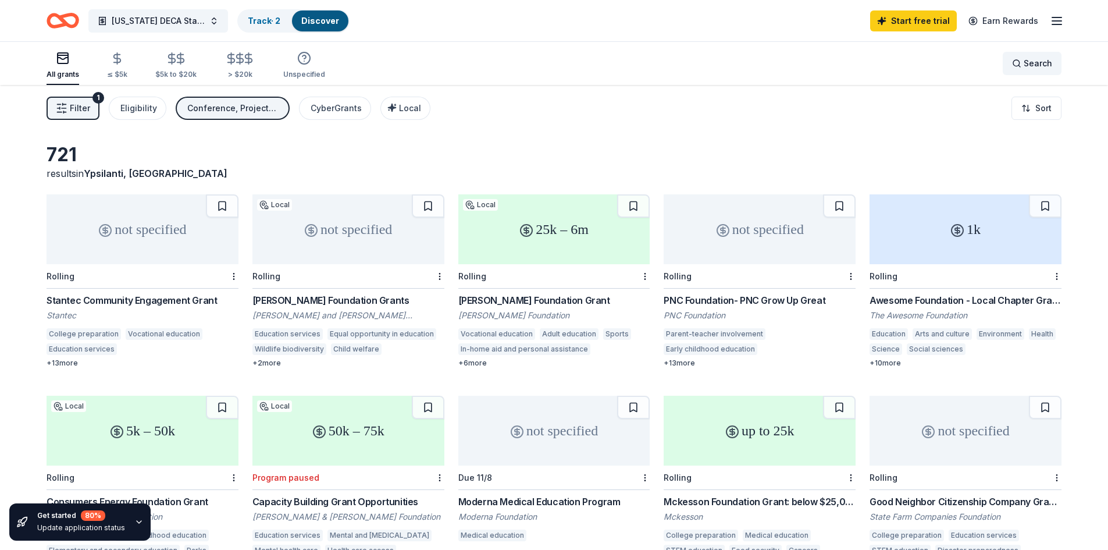 The height and width of the screenshot is (550, 1108). Describe the element at coordinates (619, 349) in the screenshot. I see `div: Employment` at that location.